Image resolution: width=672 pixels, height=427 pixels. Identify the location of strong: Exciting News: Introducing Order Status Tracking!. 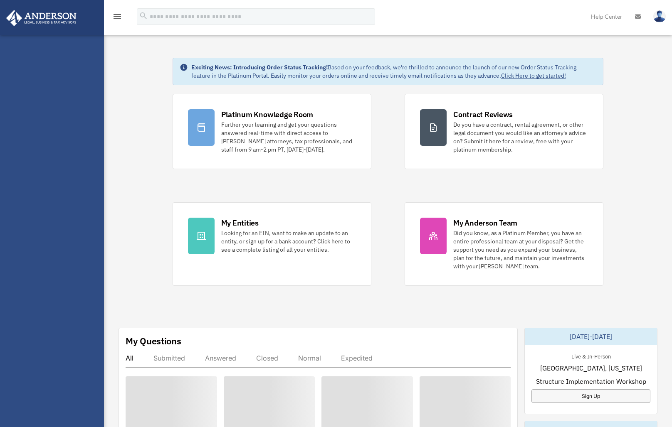
(259, 67).